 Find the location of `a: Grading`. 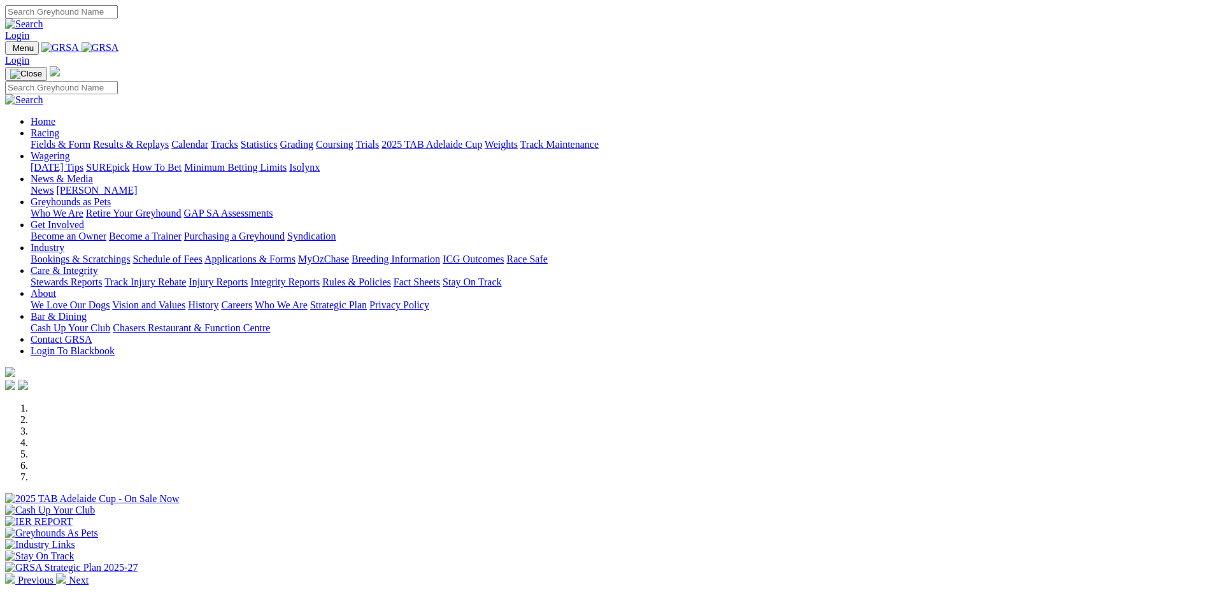

a: Grading is located at coordinates (297, 144).